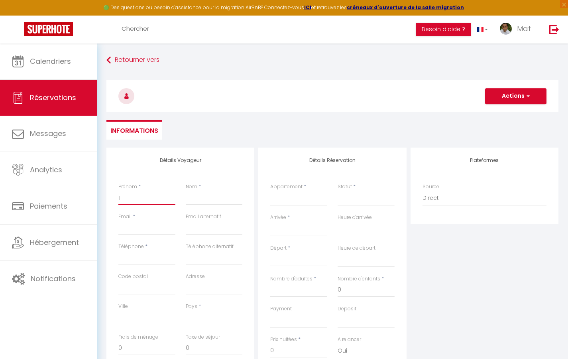 Image resolution: width=568 pixels, height=359 pixels. Describe the element at coordinates (131, 246) in the screenshot. I see `label: Téléphone` at that location.